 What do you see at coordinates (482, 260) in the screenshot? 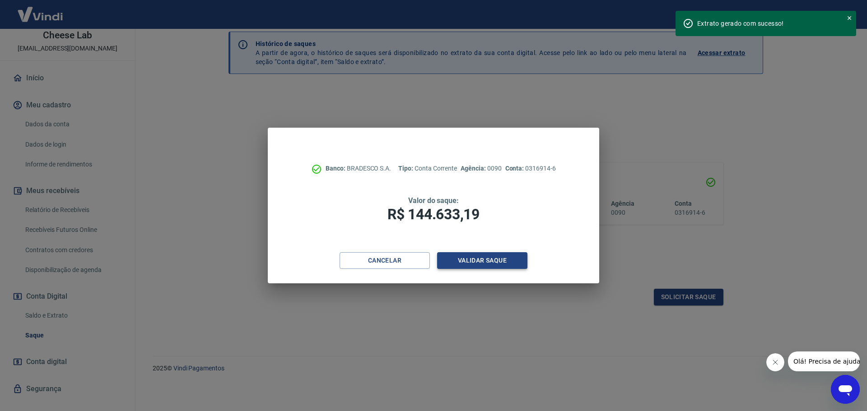
I see `button: Validar saque` at bounding box center [482, 260].